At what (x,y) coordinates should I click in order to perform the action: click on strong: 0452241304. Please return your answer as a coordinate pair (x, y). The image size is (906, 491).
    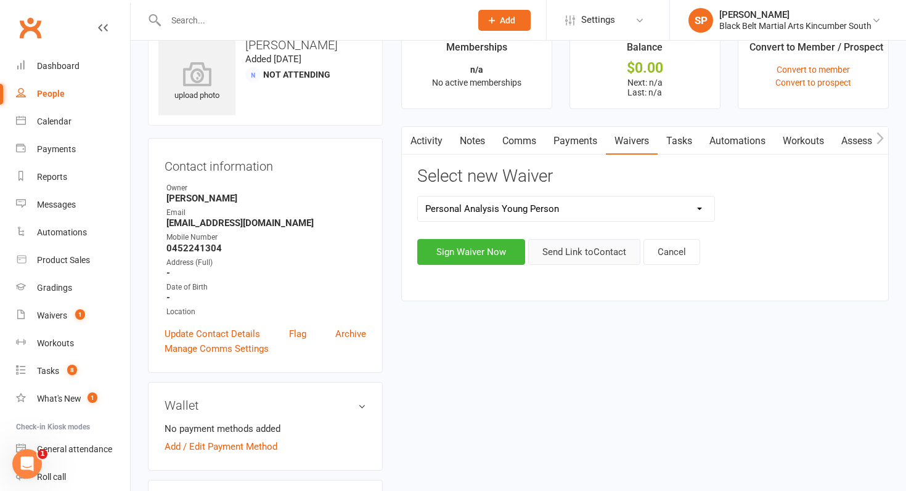
    Looking at the image, I should click on (266, 248).